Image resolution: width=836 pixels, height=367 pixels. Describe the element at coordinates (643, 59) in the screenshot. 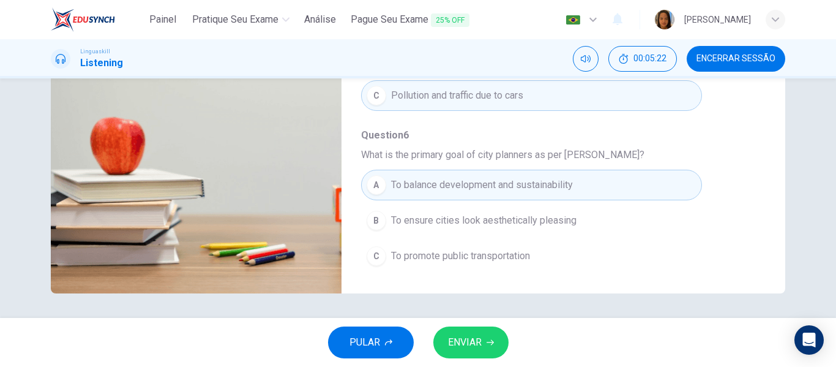

I see `button: 00:05:22` at that location.